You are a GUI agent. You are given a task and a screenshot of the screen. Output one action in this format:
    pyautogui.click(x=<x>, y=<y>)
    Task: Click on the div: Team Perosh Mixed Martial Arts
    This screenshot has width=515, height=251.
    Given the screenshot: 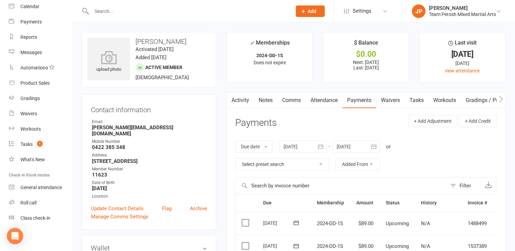 What is the action you would take?
    pyautogui.click(x=462, y=14)
    